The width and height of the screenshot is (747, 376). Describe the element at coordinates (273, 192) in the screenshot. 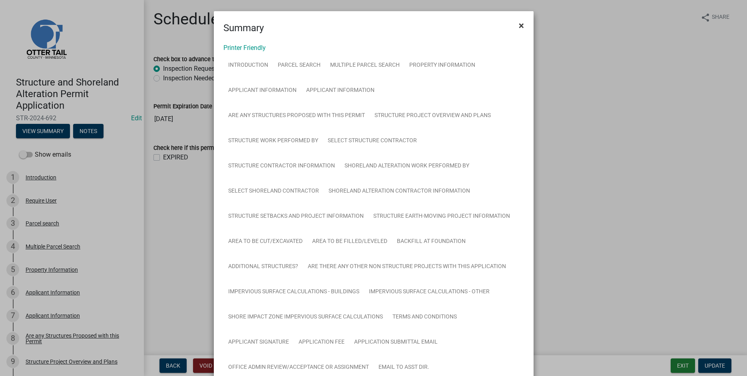

I see `a: Select Shoreland Contractor` at that location.